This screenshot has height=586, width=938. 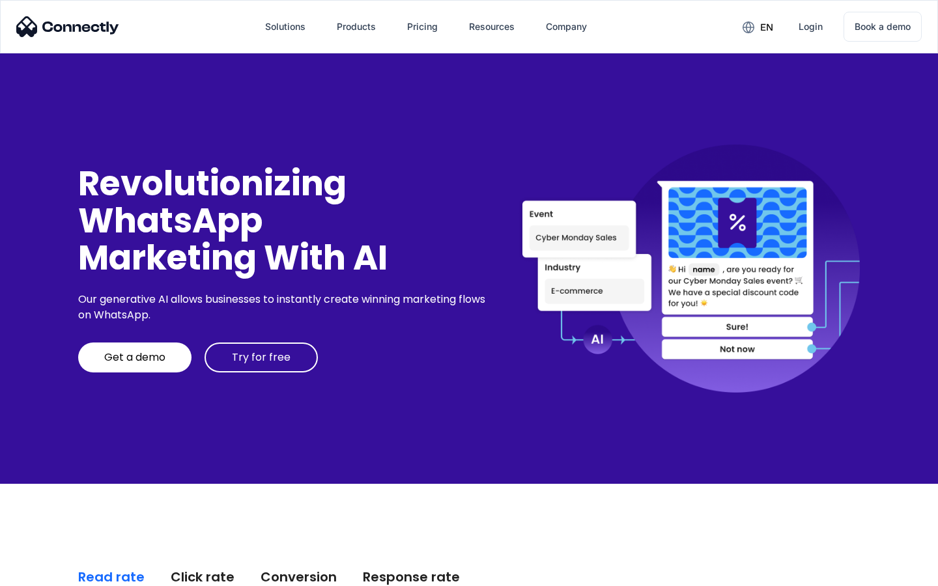 I want to click on div: Revolutionizing WhatsApp Marketing With AI, so click(x=284, y=221).